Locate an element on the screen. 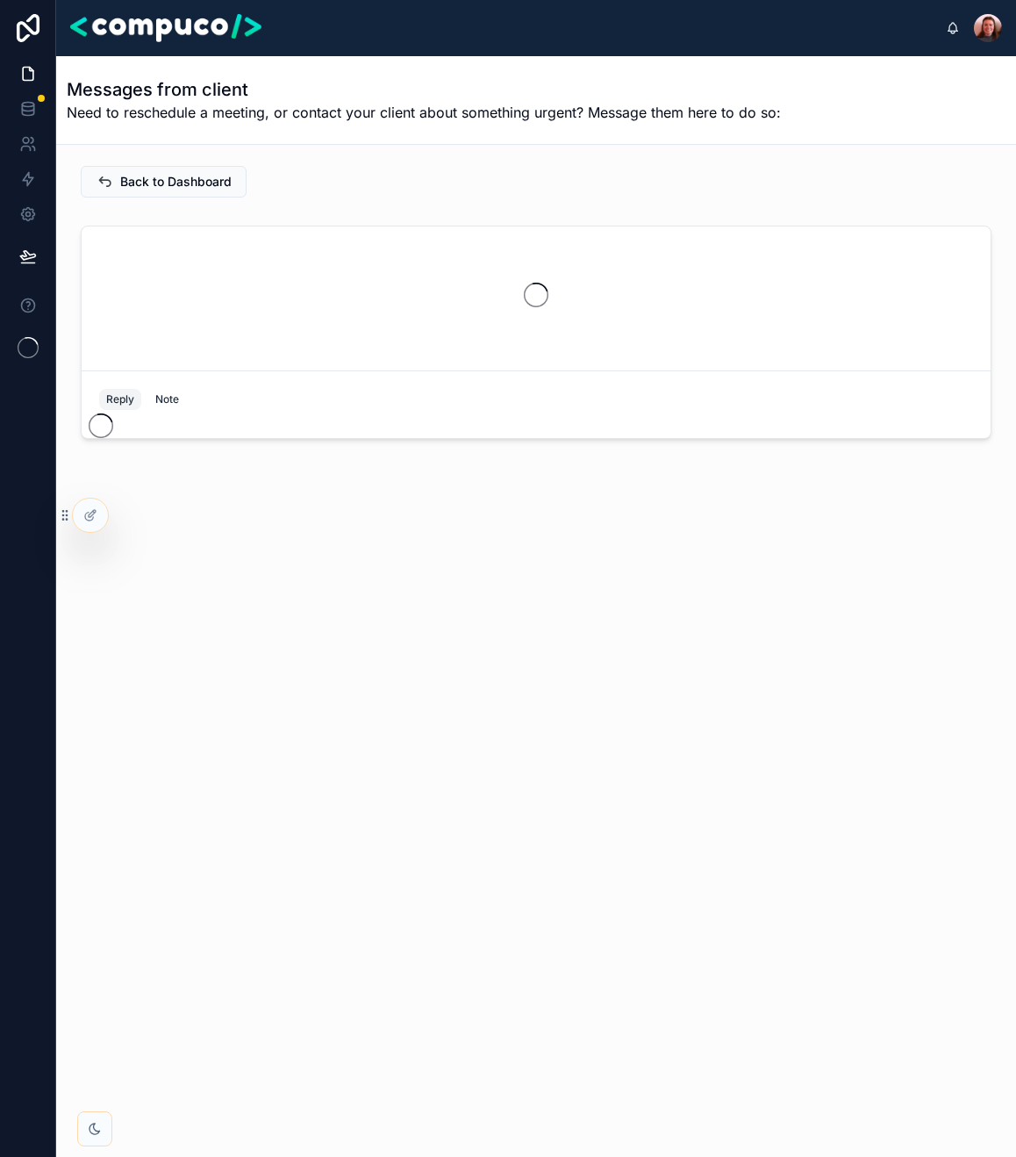 The image size is (1016, 1157). button: Back to Dashboard is located at coordinates (163, 182).